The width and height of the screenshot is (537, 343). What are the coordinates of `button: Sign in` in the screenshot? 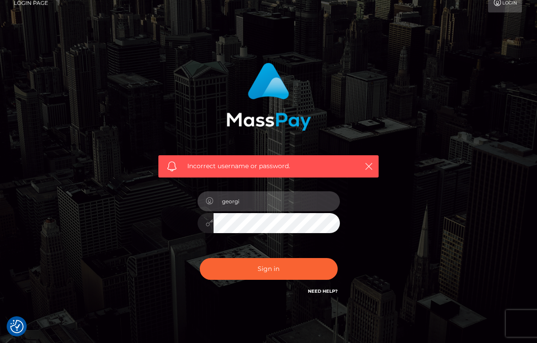 It's located at (269, 269).